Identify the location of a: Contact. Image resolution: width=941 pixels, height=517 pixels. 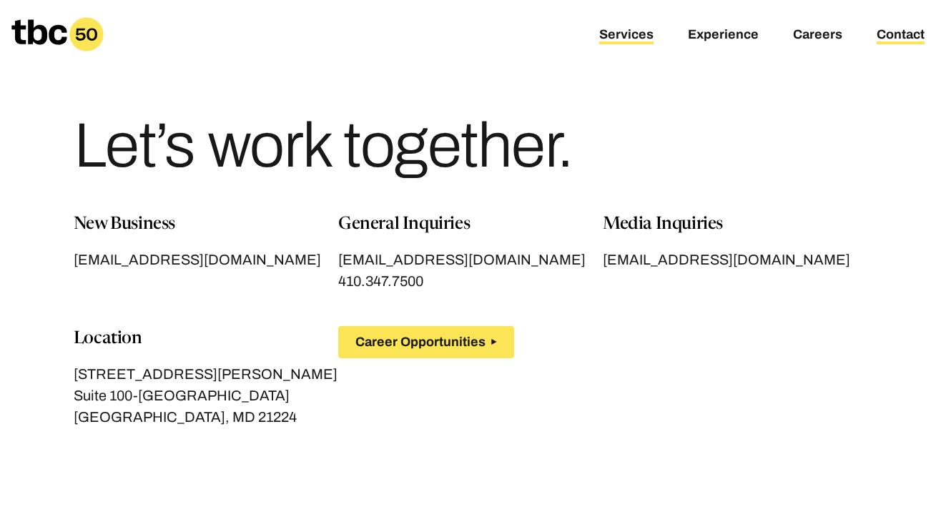
(900, 36).